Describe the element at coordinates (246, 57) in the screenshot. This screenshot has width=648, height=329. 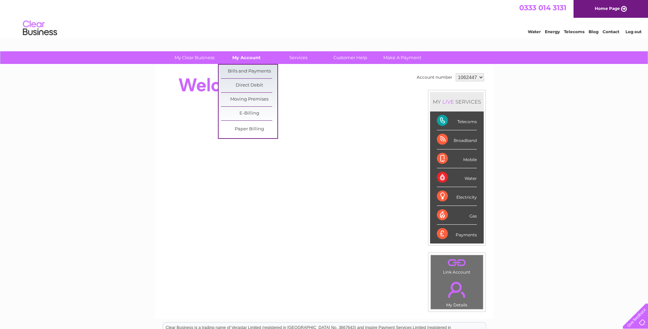
I see `a: My Account` at that location.